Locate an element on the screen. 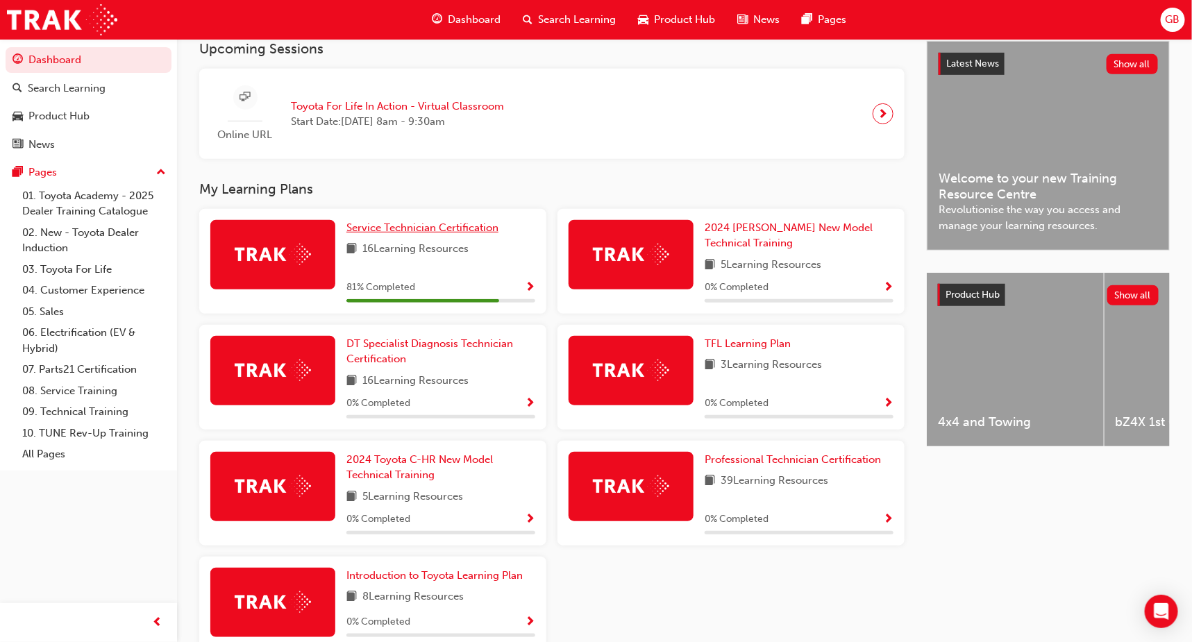 This screenshot has height=642, width=1192. span: DT Specialist Diagnosis Technician Certification is located at coordinates (430, 351).